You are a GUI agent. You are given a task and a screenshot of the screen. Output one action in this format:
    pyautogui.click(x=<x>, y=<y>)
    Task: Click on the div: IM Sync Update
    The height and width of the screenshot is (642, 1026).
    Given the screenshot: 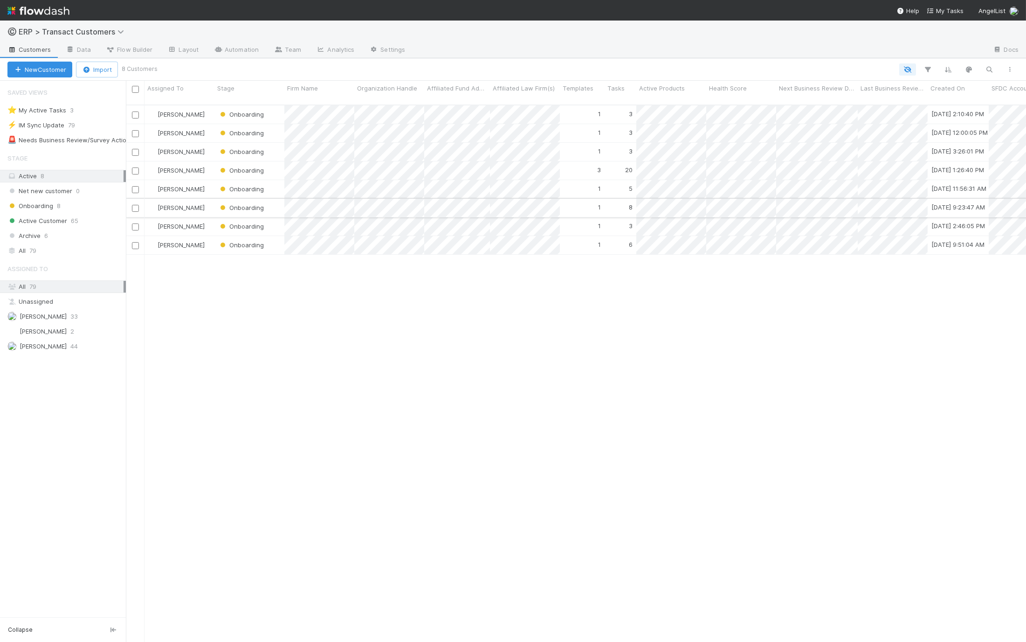 What is the action you would take?
    pyautogui.click(x=36, y=125)
    